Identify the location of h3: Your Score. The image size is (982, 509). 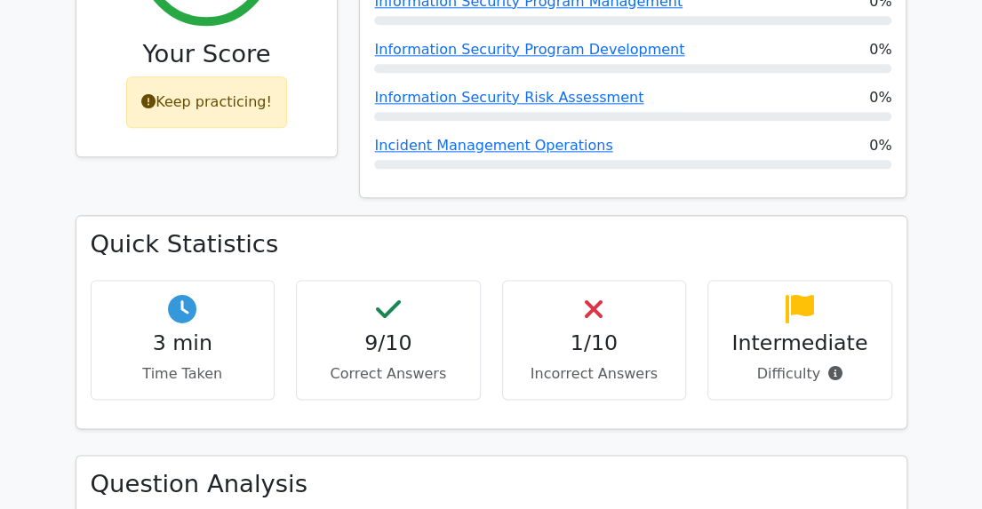
(207, 54).